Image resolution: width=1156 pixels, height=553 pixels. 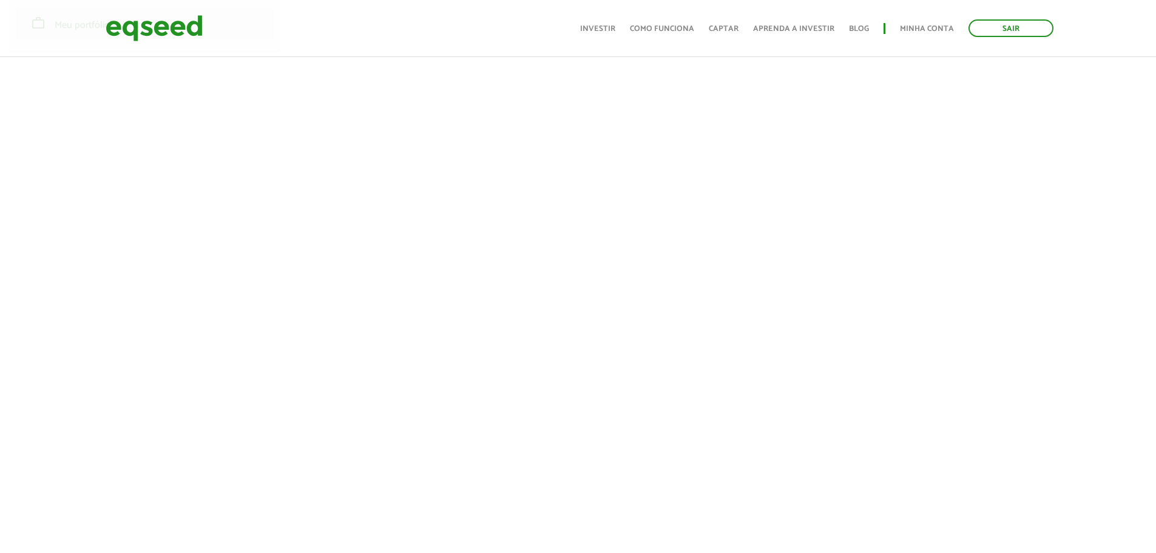 What do you see at coordinates (724, 29) in the screenshot?
I see `a: Captar` at bounding box center [724, 29].